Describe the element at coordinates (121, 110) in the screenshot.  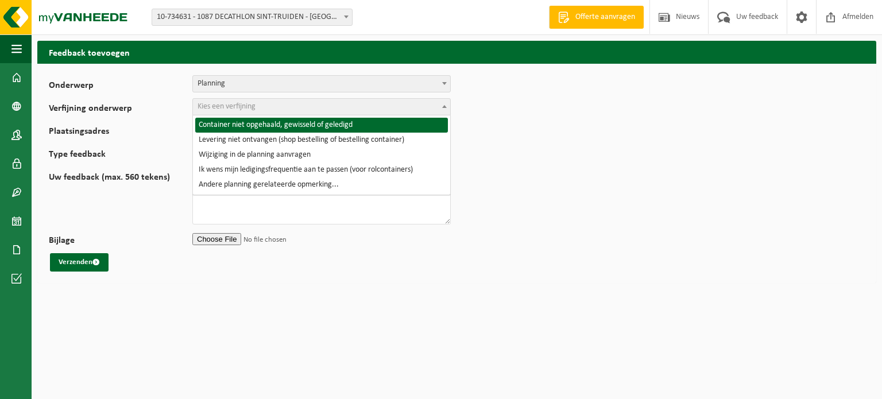
I see `label: Verfijning onderwerp` at that location.